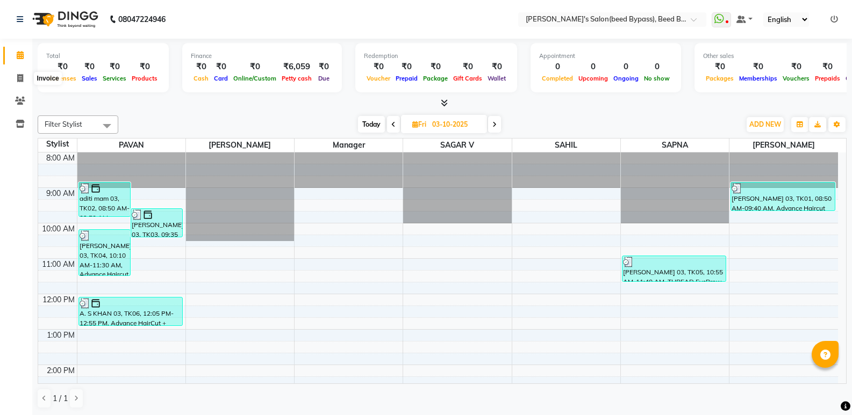 This screenshot has height=415, width=852. Describe the element at coordinates (765, 124) in the screenshot. I see `span: ADD NEW` at that location.